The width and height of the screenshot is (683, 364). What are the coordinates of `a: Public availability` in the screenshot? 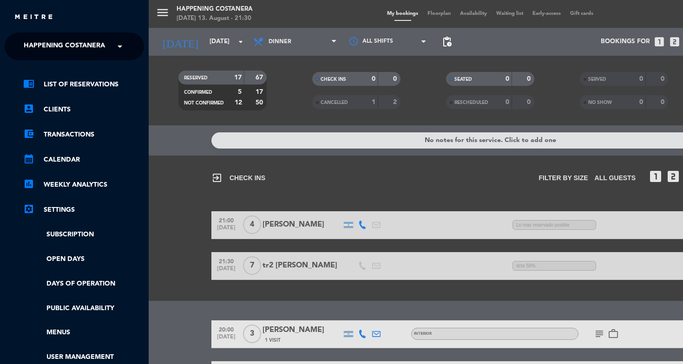 It's located at (84, 309).